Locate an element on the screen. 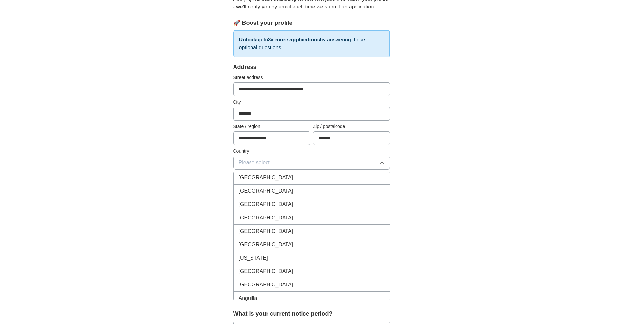 This screenshot has width=623, height=324. div: 🚀 Boost your profile is located at coordinates (312, 23).